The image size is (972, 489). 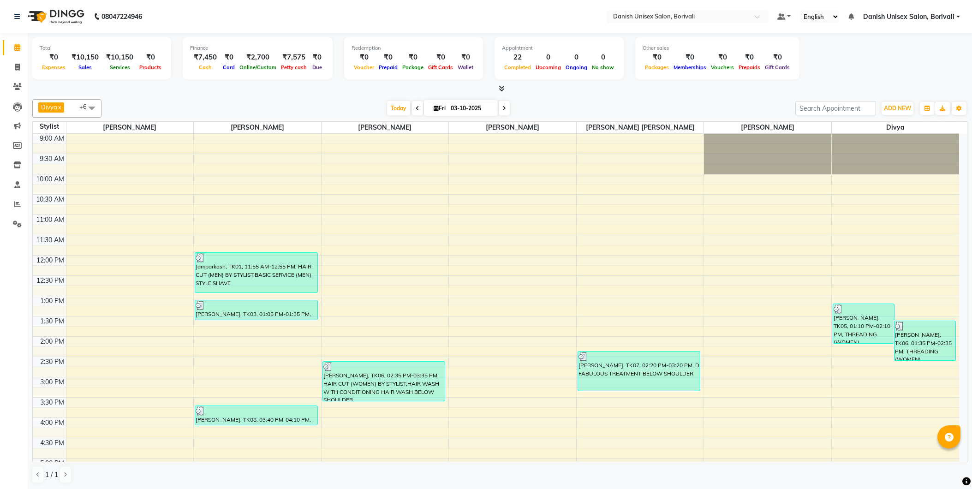 I want to click on span: Memberships, so click(x=690, y=67).